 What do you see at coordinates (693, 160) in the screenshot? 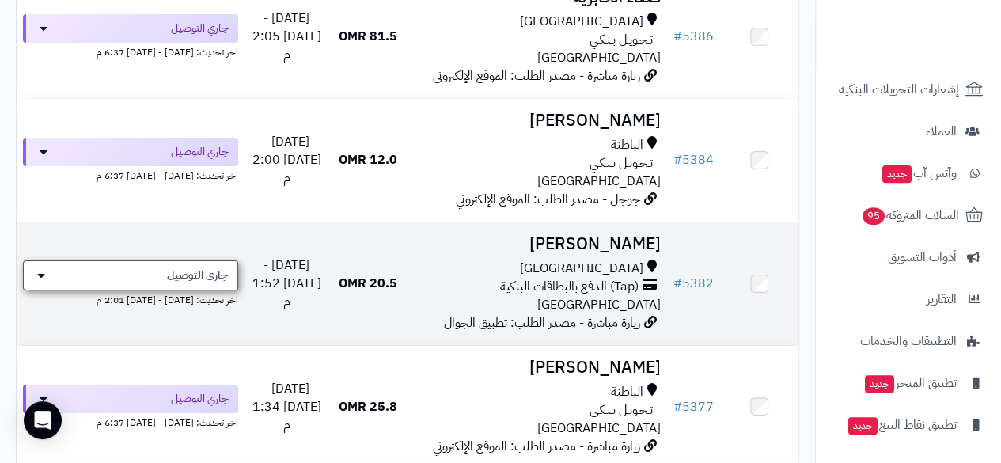
I see `a: #5384` at bounding box center [693, 160].